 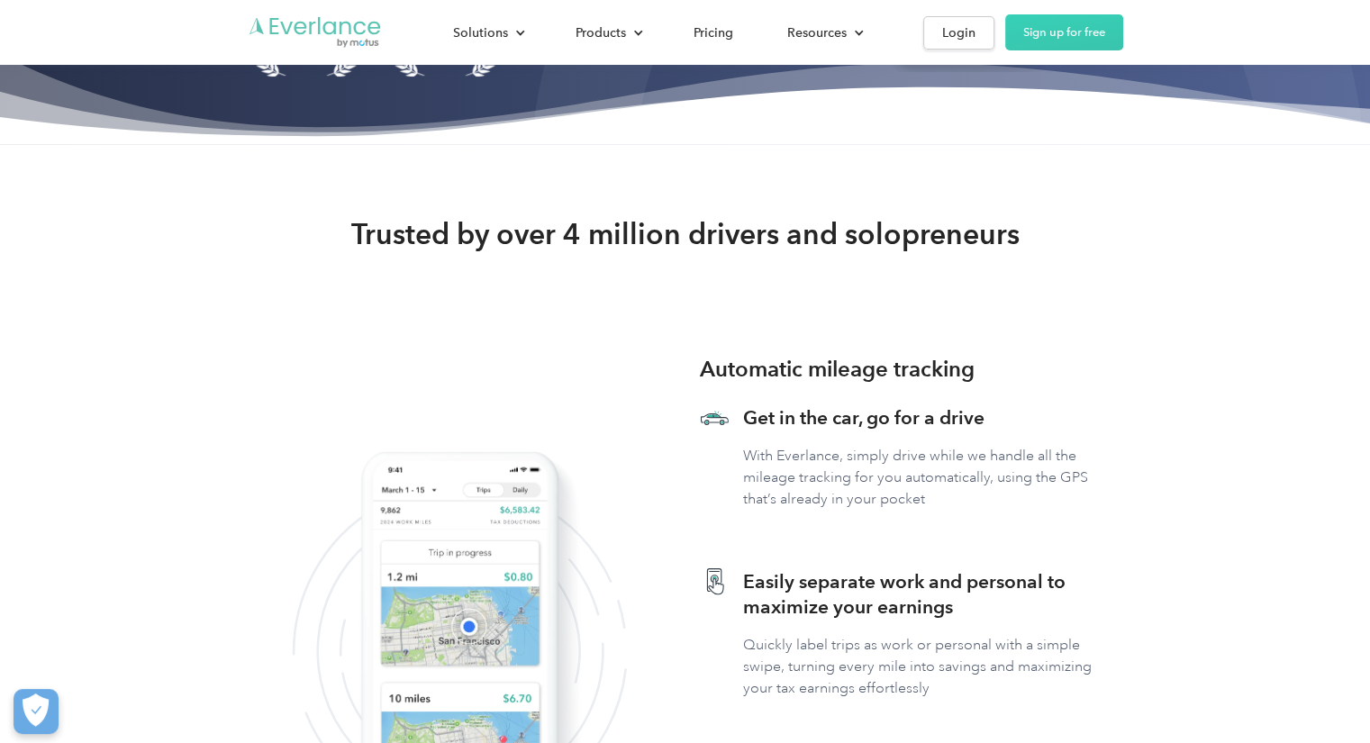 What do you see at coordinates (713, 32) in the screenshot?
I see `a: Pricing` at bounding box center [713, 32].